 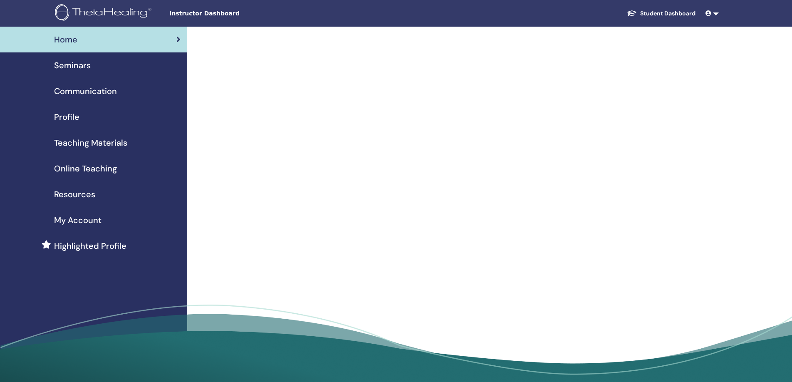 I want to click on span: Highlighted Profile, so click(x=90, y=246).